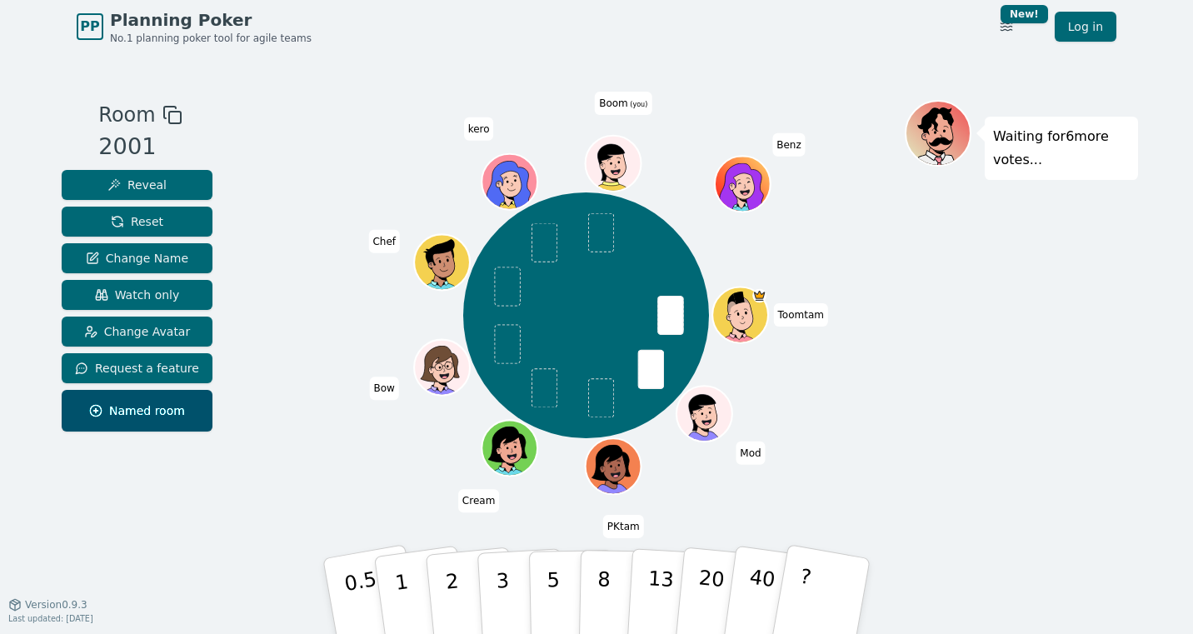 The height and width of the screenshot is (634, 1193). Describe the element at coordinates (137, 185) in the screenshot. I see `span: Reveal` at that location.